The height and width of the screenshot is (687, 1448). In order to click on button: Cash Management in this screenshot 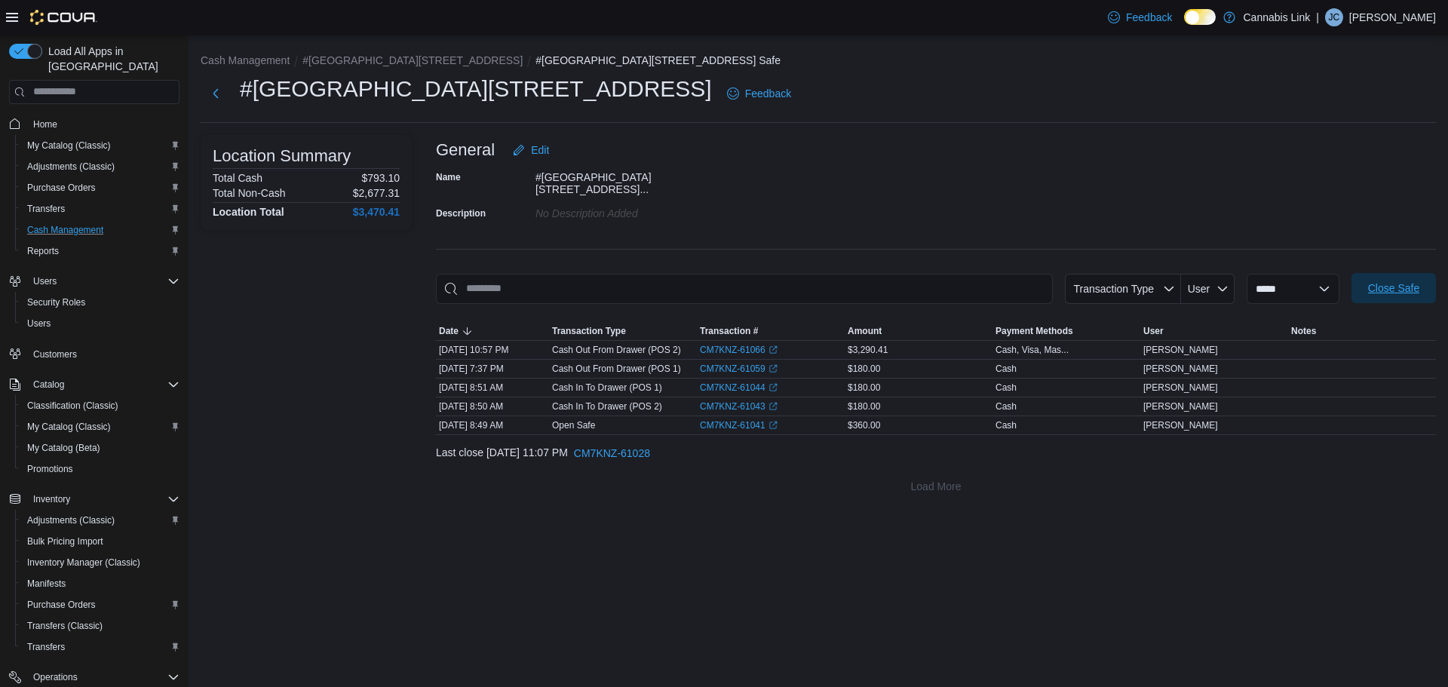, I will do `click(245, 60)`.